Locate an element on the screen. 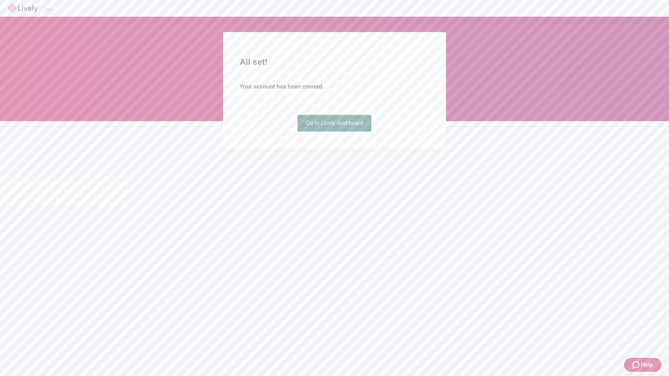 This screenshot has height=376, width=669. button: Log out is located at coordinates (49, 10).